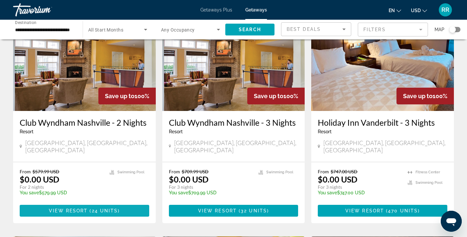 This screenshot has width=467, height=237. What do you see at coordinates (46, 10) in the screenshot?
I see `a: Travorium` at bounding box center [46, 10].